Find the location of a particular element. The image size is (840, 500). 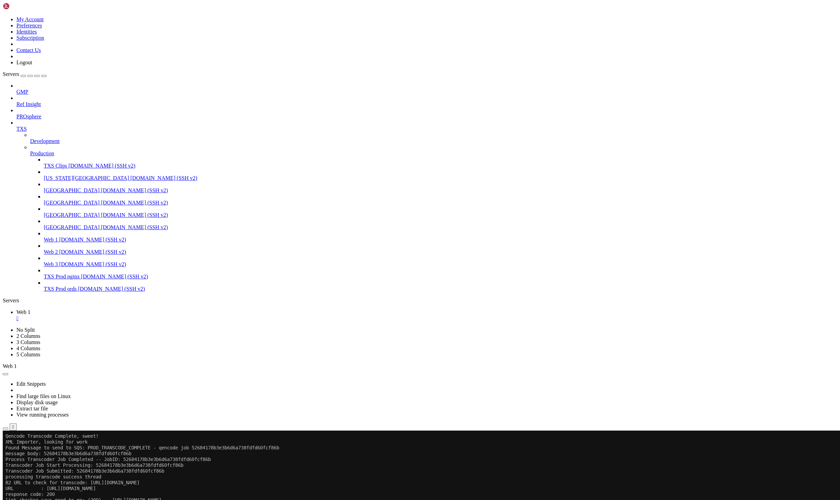

x-row: Found Message to send to SQS: BACKUP_TRANSCODES_PROD - philadelphia__vancouver_whitecaps.sep_13_2... is located at coordinates (376, 168).